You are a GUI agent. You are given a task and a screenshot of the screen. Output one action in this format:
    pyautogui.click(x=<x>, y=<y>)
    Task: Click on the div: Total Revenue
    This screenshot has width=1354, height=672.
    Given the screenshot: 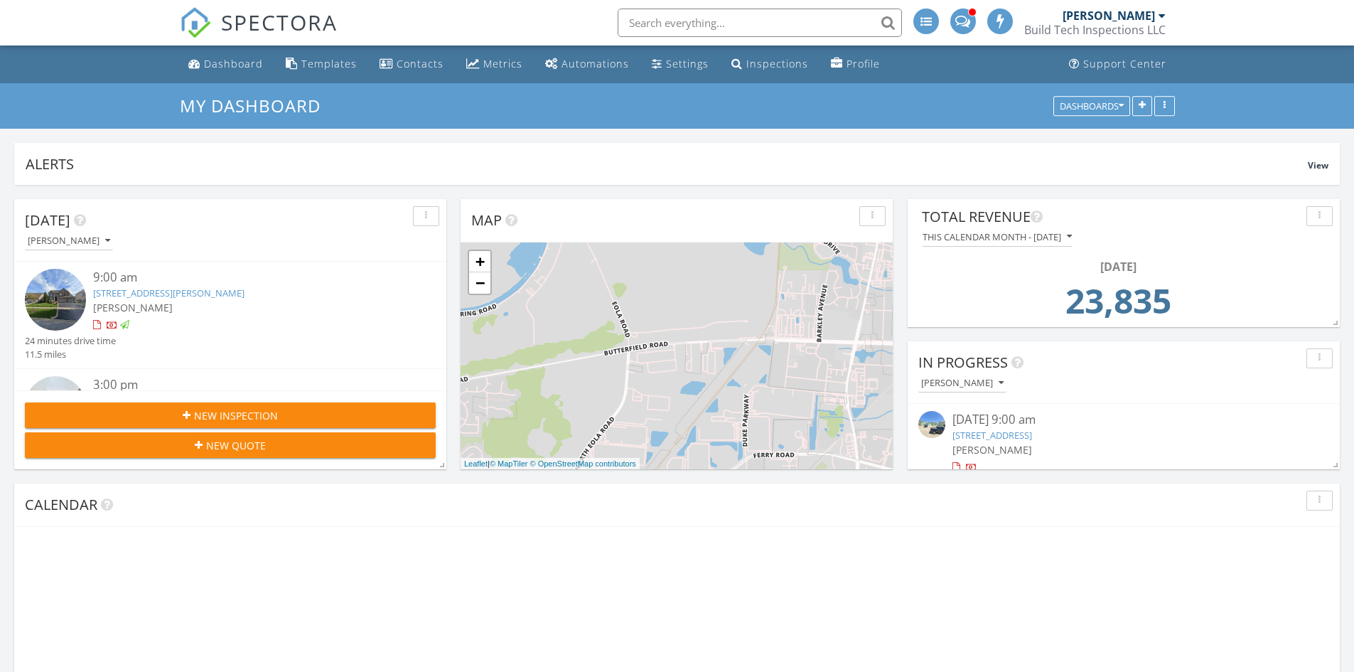 What is the action you would take?
    pyautogui.click(x=1111, y=217)
    